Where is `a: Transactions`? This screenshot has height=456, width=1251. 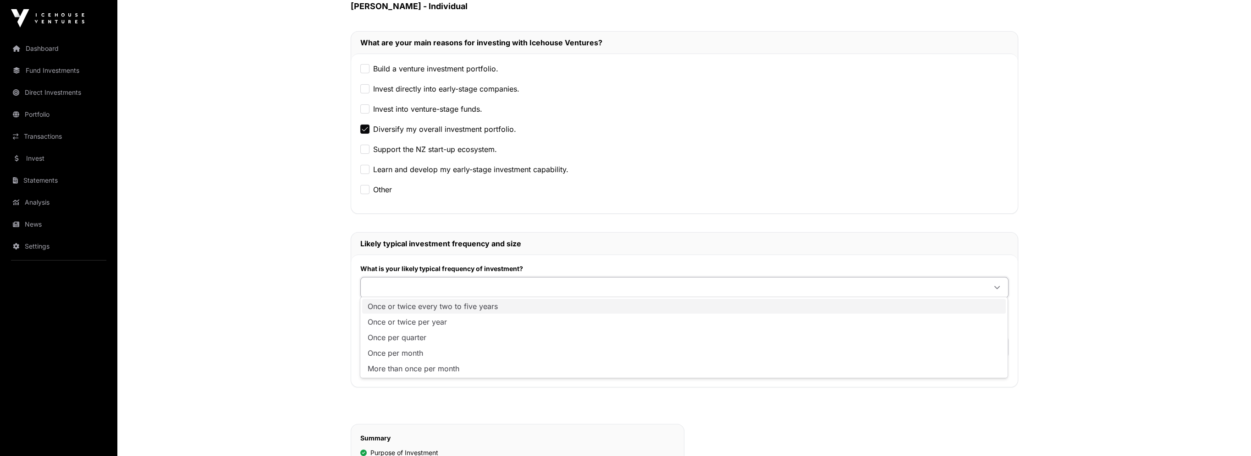 a: Transactions is located at coordinates (59, 137).